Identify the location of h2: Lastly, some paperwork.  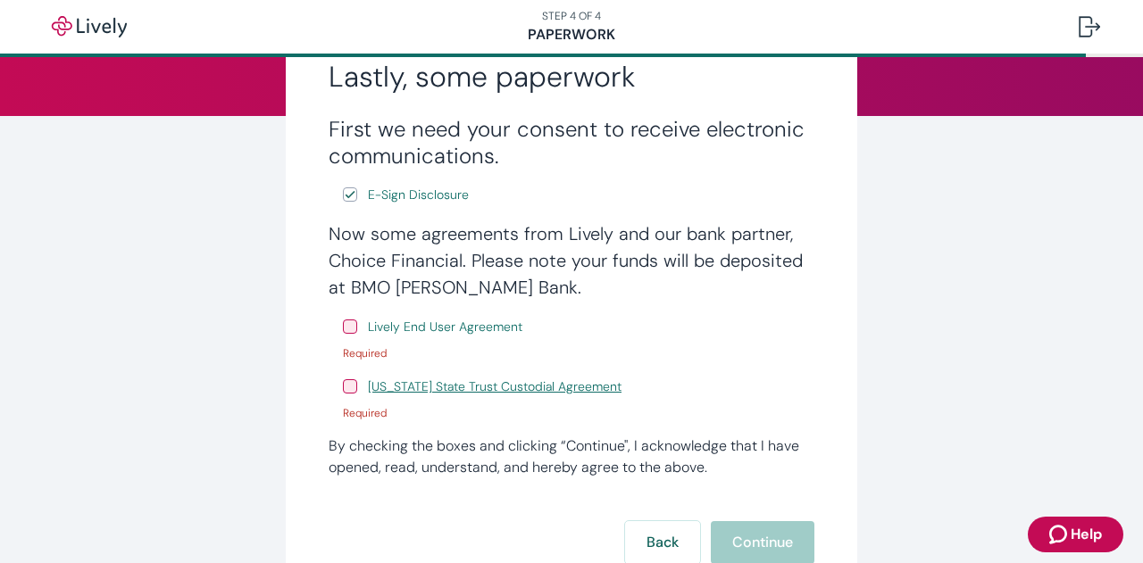
(571, 77).